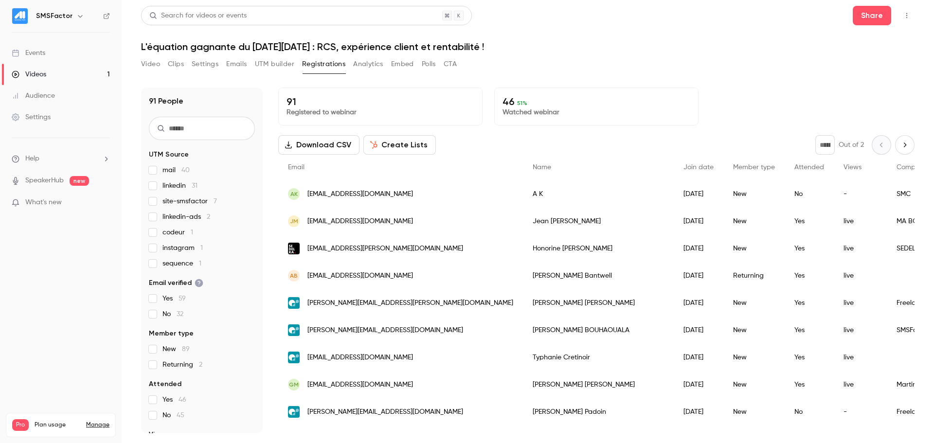 This screenshot has height=443, width=934. I want to click on button: Create Lists, so click(399, 145).